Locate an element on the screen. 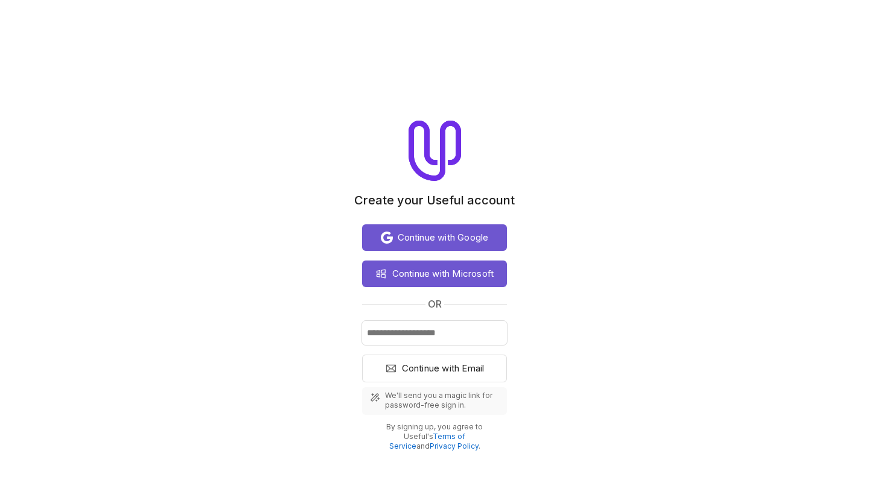 The image size is (869, 477). span: Continue with Email is located at coordinates (443, 369).